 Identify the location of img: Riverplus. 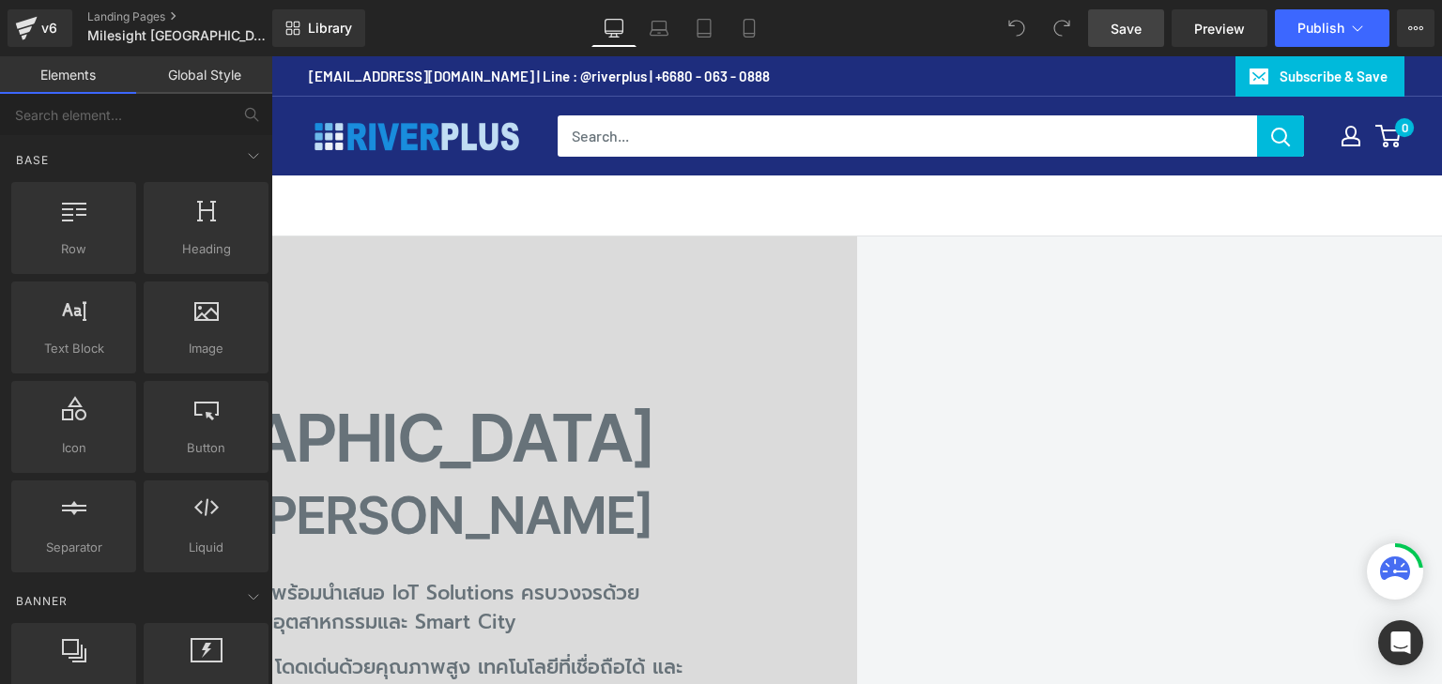
(146, 80).